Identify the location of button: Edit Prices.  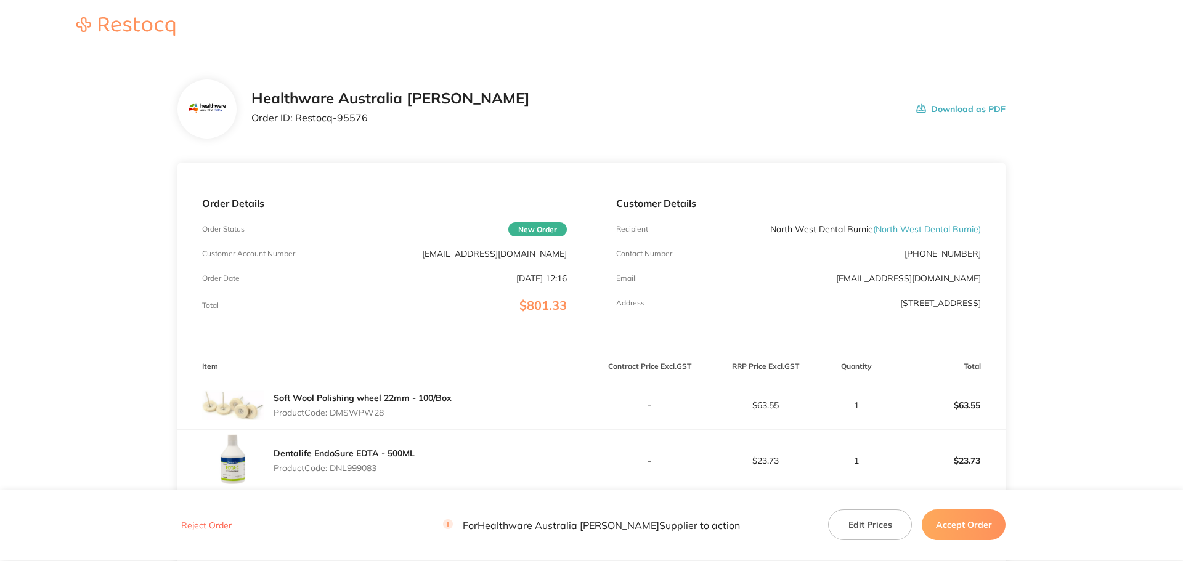
(870, 525).